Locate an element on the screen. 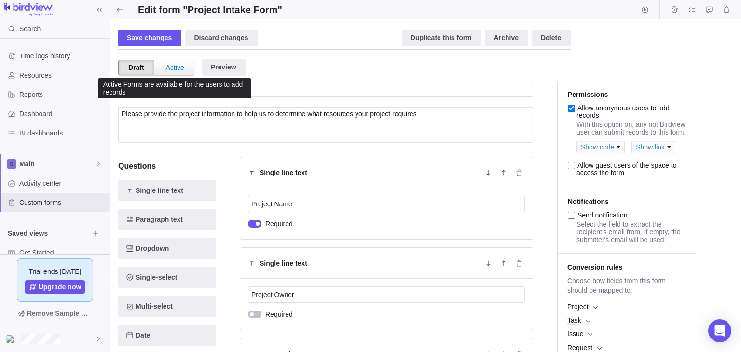 This screenshot has width=741, height=352. span: Date is located at coordinates (143, 335).